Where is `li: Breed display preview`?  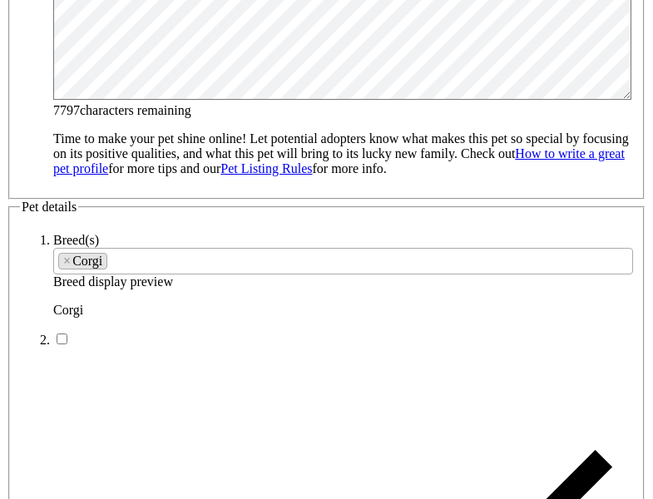 li: Breed display preview is located at coordinates (343, 275).